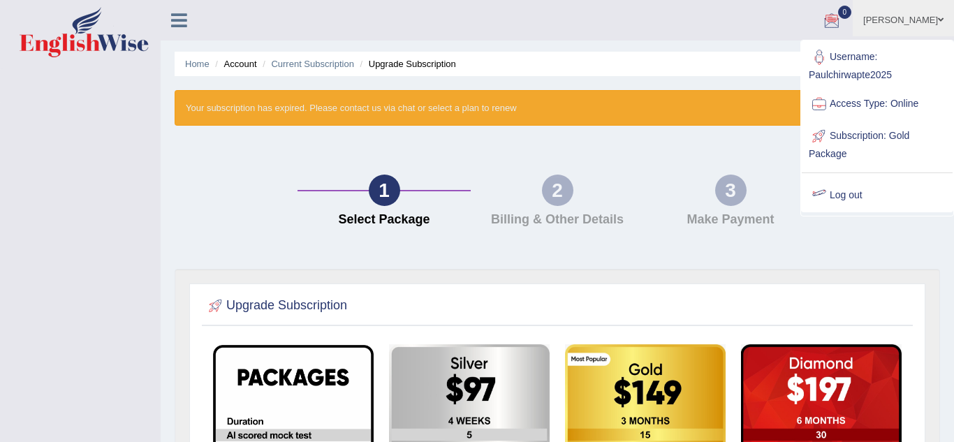 This screenshot has width=954, height=442. I want to click on h2: Upgrade Subscription, so click(276, 306).